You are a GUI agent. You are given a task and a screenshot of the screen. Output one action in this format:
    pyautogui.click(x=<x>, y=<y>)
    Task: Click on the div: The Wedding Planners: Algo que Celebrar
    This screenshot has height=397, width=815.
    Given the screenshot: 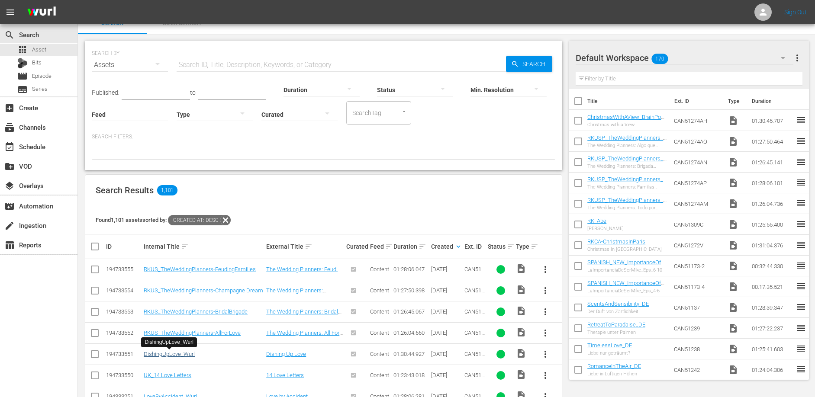 What is the action you would take?
    pyautogui.click(x=627, y=145)
    